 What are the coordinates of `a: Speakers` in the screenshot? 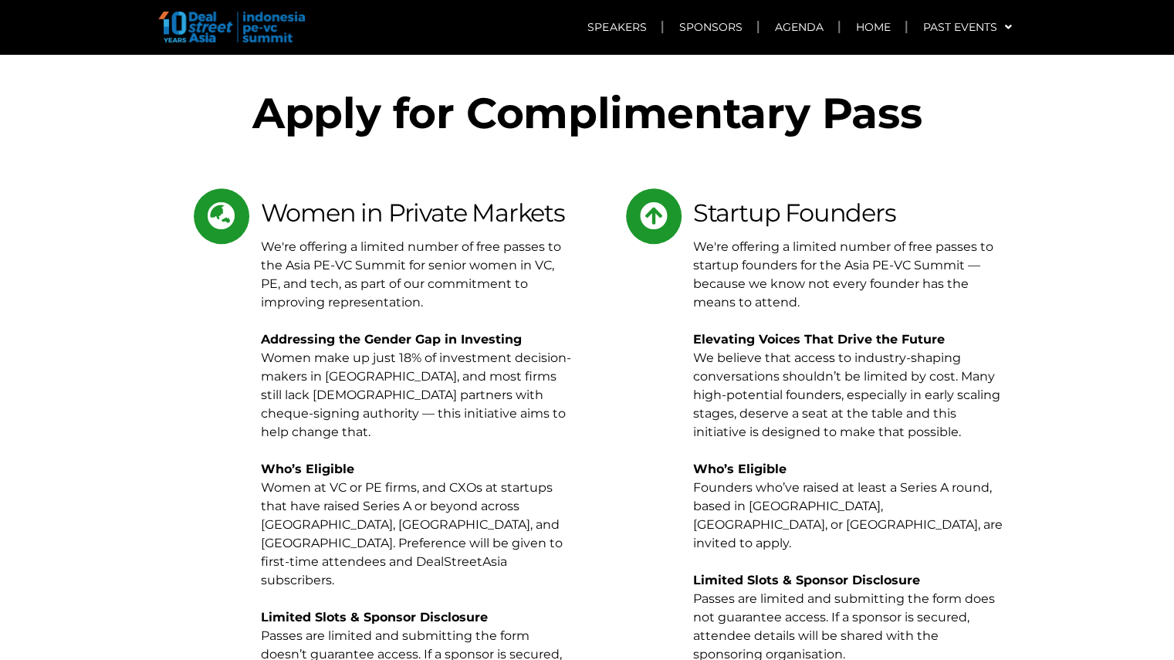 It's located at (617, 27).